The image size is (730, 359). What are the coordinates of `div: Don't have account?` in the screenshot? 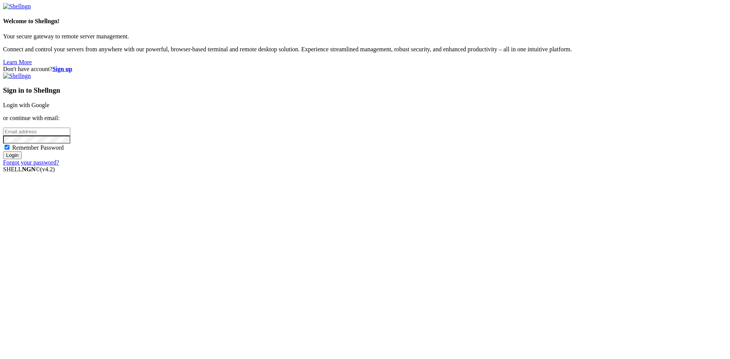 It's located at (365, 69).